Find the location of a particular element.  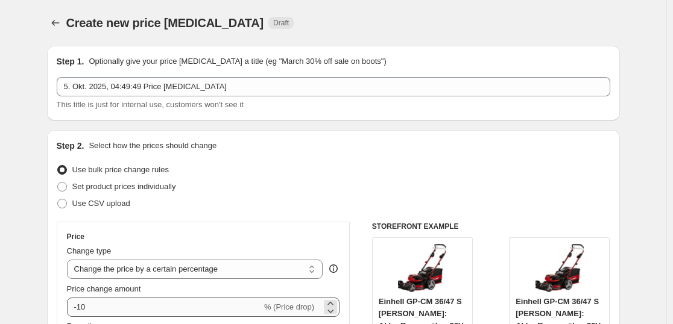

span: Change type is located at coordinates (89, 251).